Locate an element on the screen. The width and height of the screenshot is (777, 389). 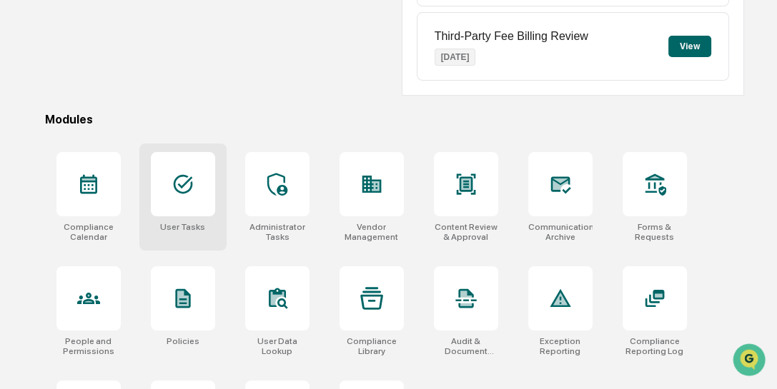
div: Exception Reporting is located at coordinates (560, 347).